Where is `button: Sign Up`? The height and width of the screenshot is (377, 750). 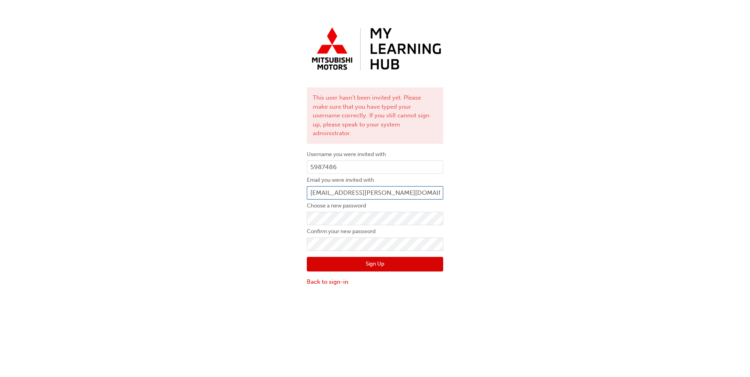 button: Sign Up is located at coordinates (375, 264).